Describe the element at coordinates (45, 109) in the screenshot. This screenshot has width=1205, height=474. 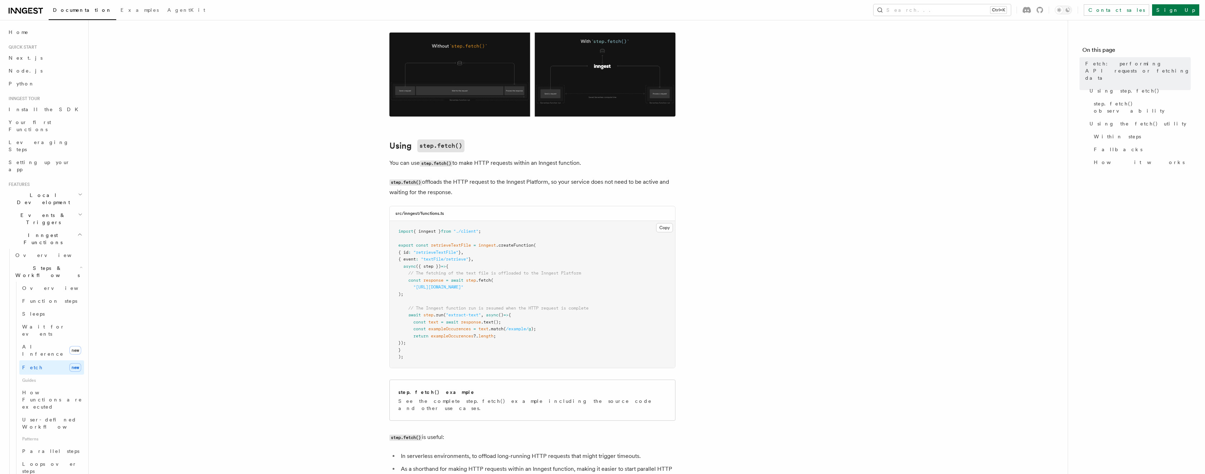
I see `a: Install the SDK` at that location.